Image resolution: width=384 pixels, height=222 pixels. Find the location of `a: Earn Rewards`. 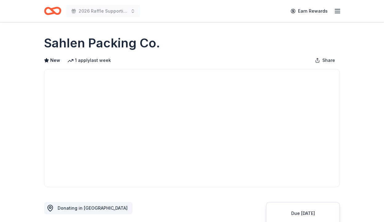

a: Earn Rewards is located at coordinates (309, 11).